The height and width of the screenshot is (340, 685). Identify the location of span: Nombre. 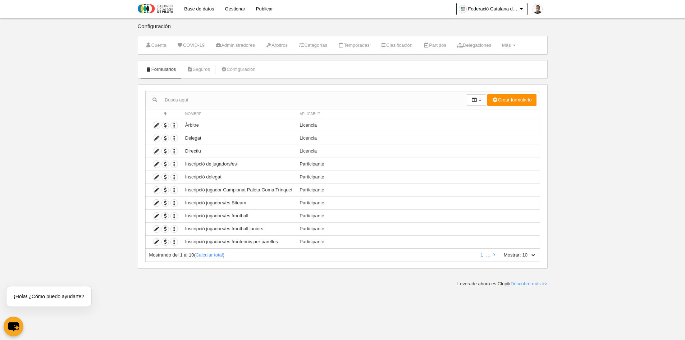
(193, 114).